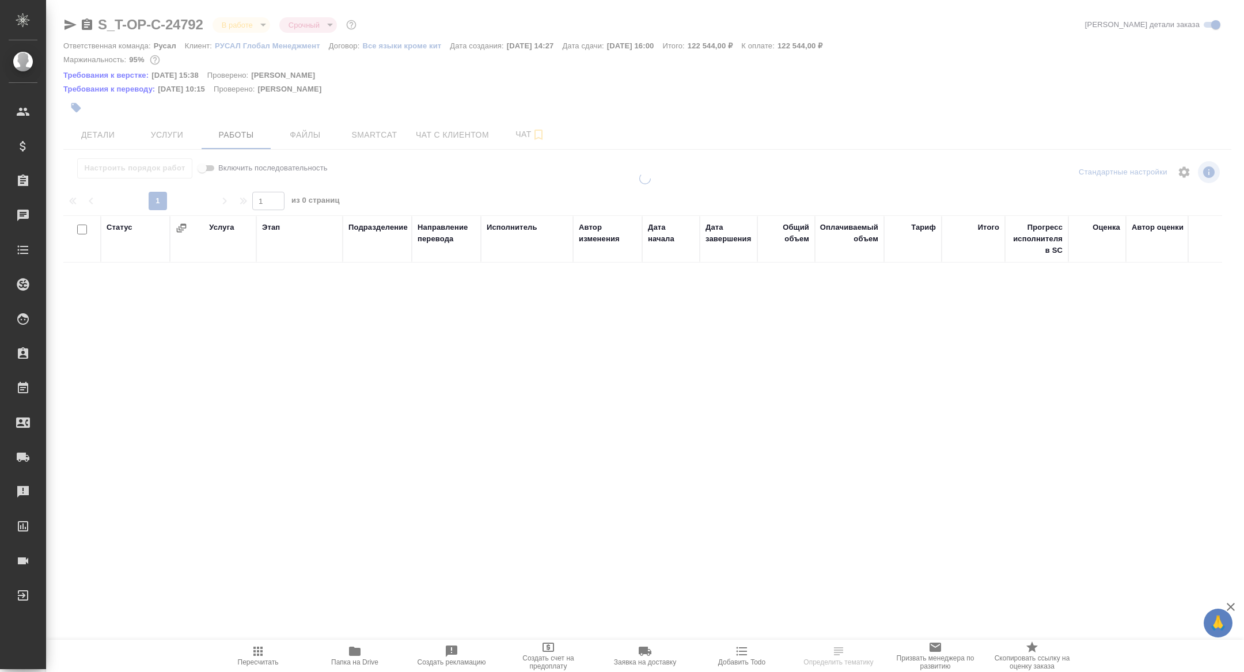 Image resolution: width=1244 pixels, height=672 pixels. Describe the element at coordinates (181, 228) in the screenshot. I see `button: Сгруппировать` at that location.